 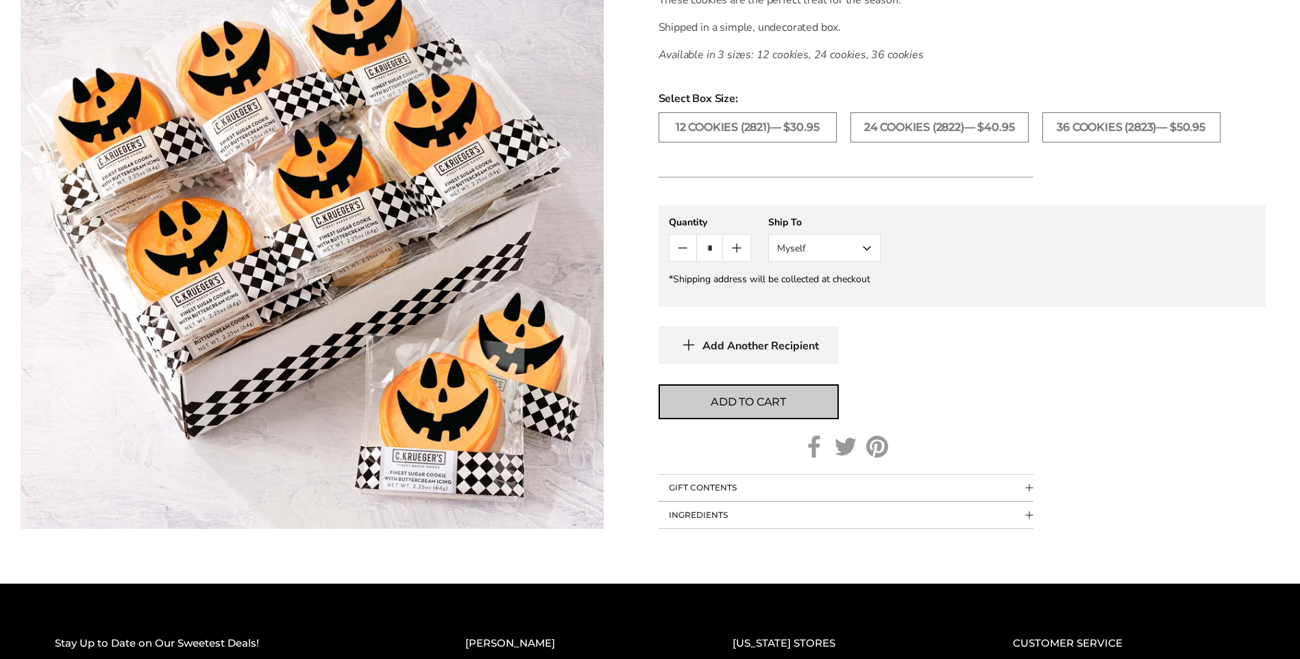 What do you see at coordinates (962, 279) in the screenshot?
I see `div: *Shipping address will be collected at checkout` at bounding box center [962, 279].